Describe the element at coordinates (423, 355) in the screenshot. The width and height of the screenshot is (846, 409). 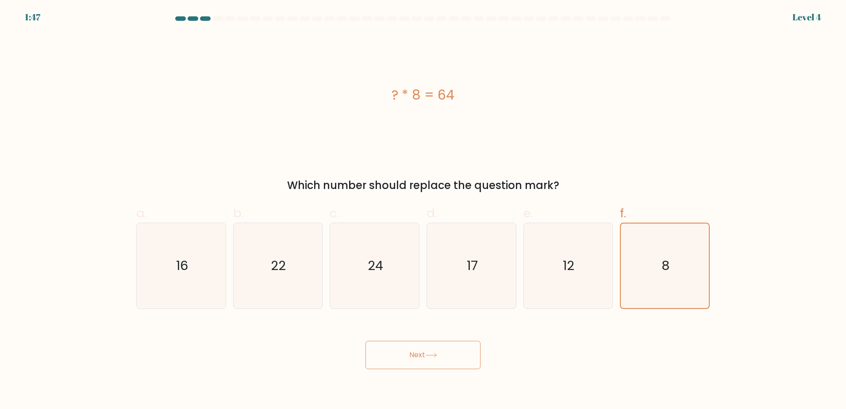
I see `button: Next` at that location.